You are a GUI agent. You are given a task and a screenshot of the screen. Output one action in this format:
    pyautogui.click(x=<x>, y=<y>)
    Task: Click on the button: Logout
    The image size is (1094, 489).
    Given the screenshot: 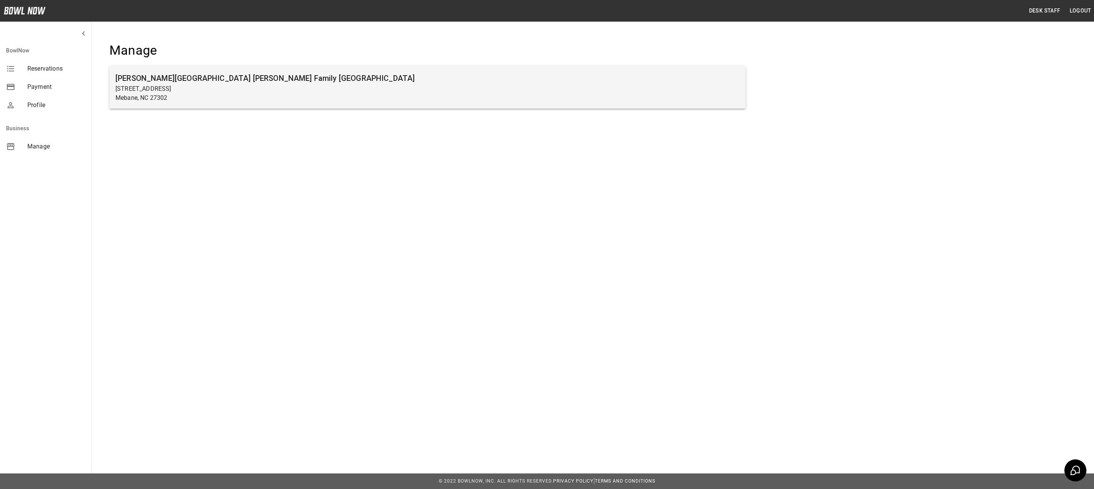 What is the action you would take?
    pyautogui.click(x=1080, y=11)
    